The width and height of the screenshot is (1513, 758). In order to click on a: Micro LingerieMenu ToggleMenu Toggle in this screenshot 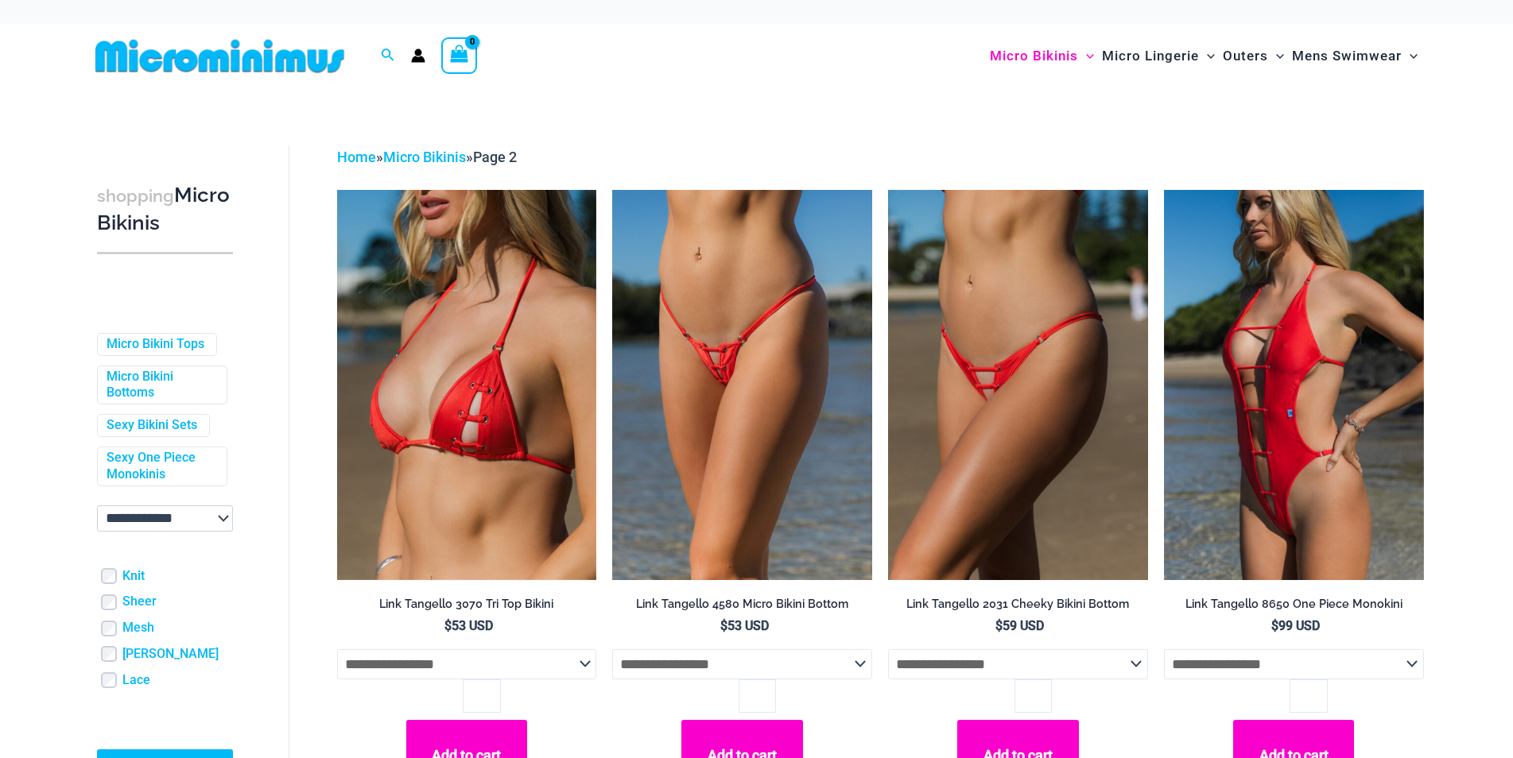, I will do `click(1158, 56)`.